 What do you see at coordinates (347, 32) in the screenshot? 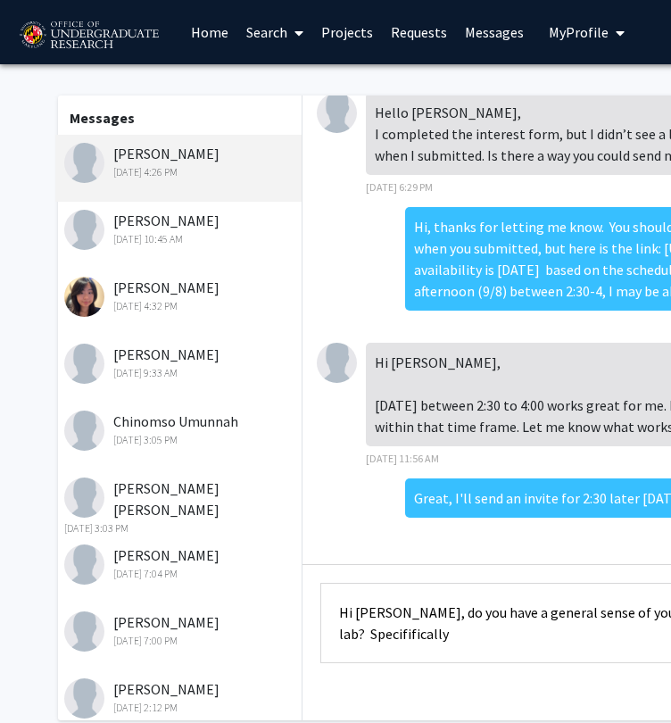
I see `a: Projects` at bounding box center [347, 32].